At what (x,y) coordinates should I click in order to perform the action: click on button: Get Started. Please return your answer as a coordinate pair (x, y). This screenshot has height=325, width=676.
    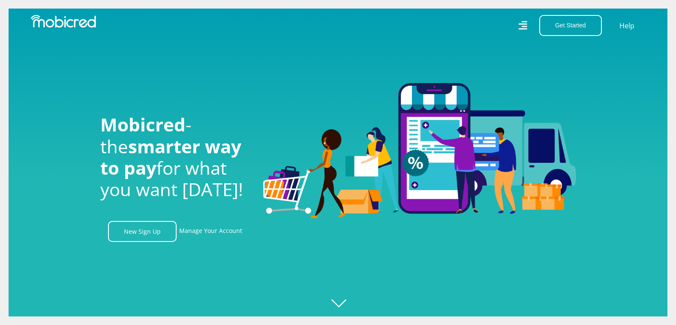
    Looking at the image, I should click on (571, 25).